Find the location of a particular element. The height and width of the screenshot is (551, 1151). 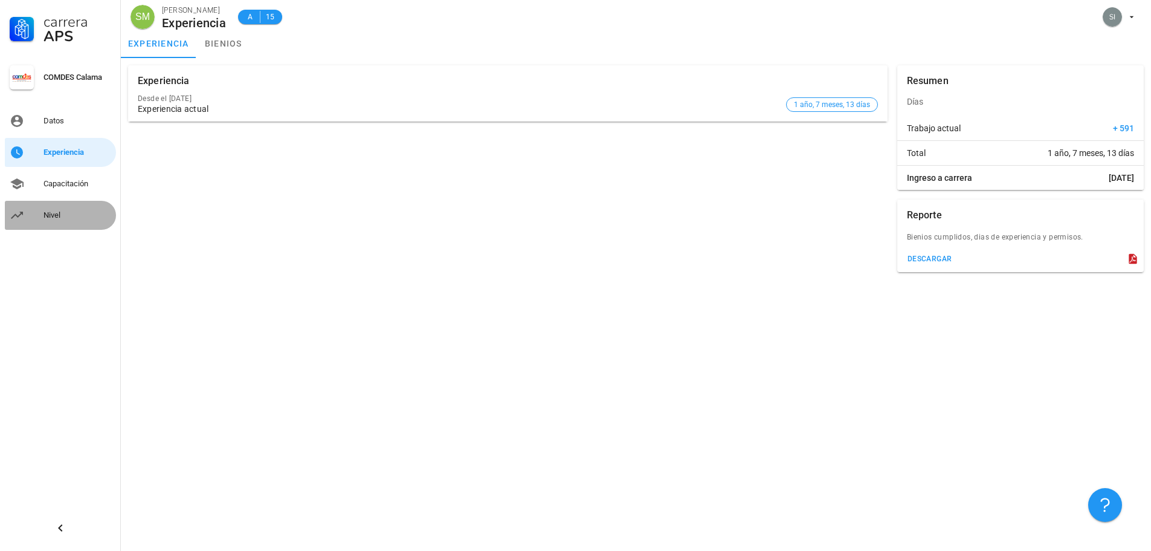

a: Experiencia is located at coordinates (60, 152).